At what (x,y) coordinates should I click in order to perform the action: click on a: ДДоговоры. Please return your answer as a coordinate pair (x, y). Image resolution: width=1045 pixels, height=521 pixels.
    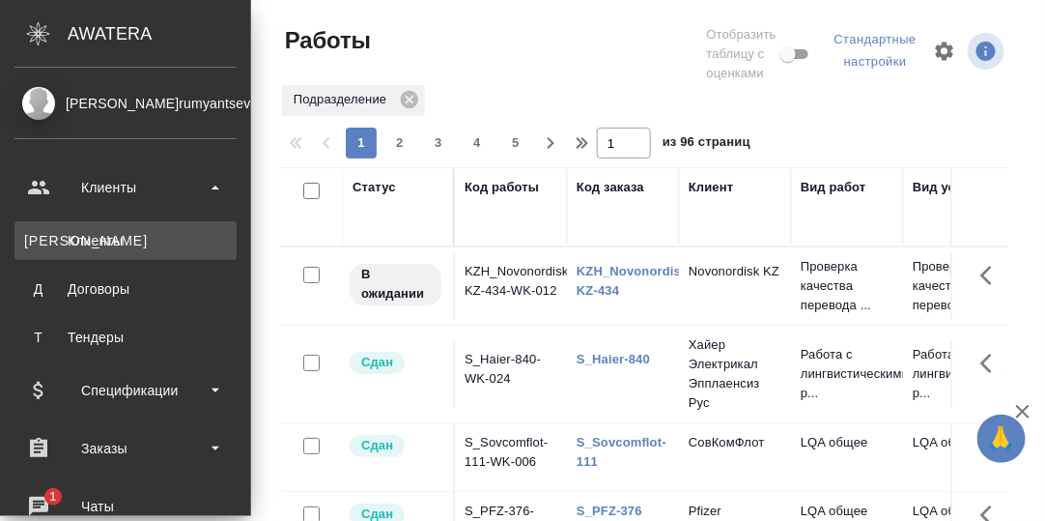
    Looking at the image, I should click on (126, 289).